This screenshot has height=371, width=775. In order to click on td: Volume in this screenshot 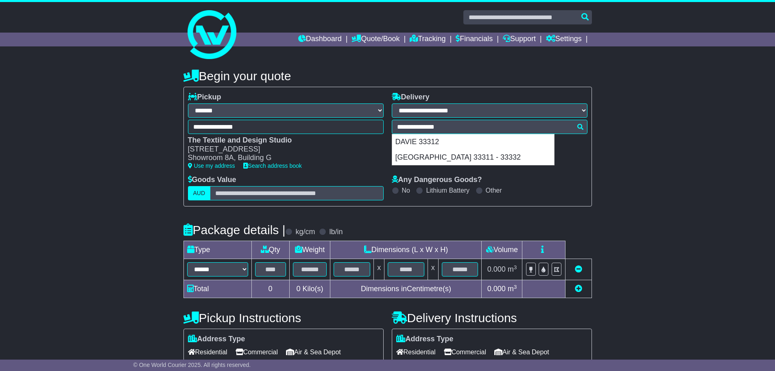, I will do `click(502, 250)`.